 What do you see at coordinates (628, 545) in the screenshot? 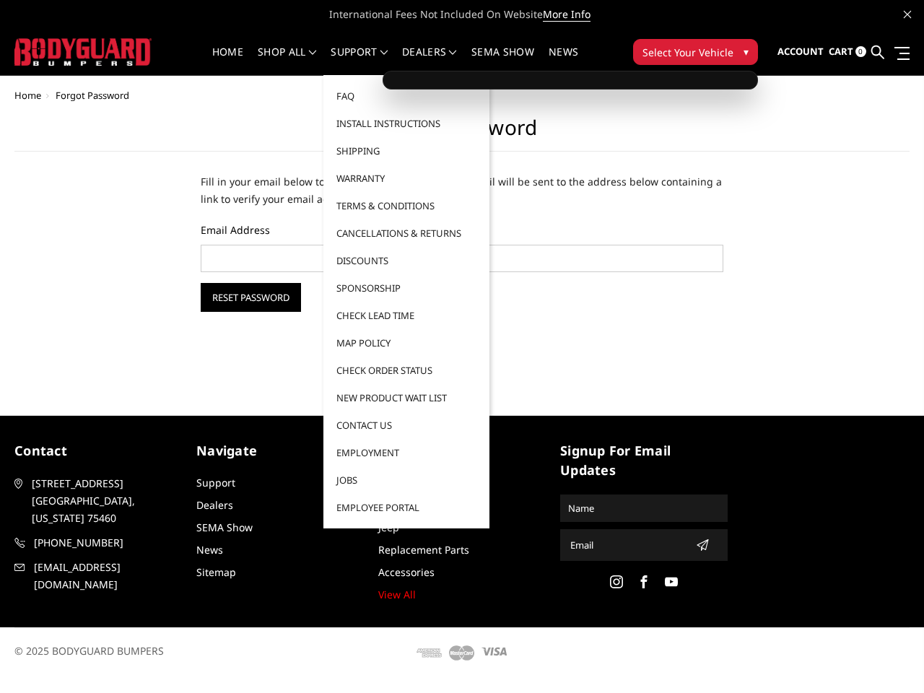
I see `input: Email` at bounding box center [628, 545].